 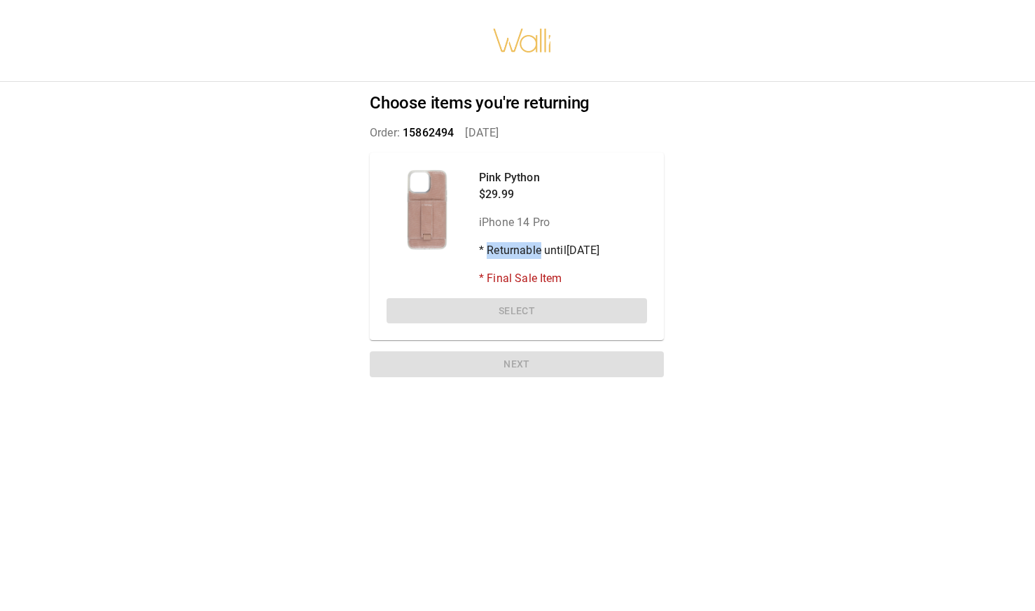 I want to click on p: * Final Sale Item, so click(x=539, y=279).